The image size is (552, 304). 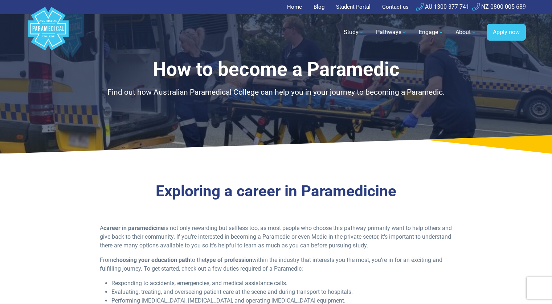 What do you see at coordinates (276, 191) in the screenshot?
I see `h2: Exploring a career in Paramedicine` at bounding box center [276, 191].